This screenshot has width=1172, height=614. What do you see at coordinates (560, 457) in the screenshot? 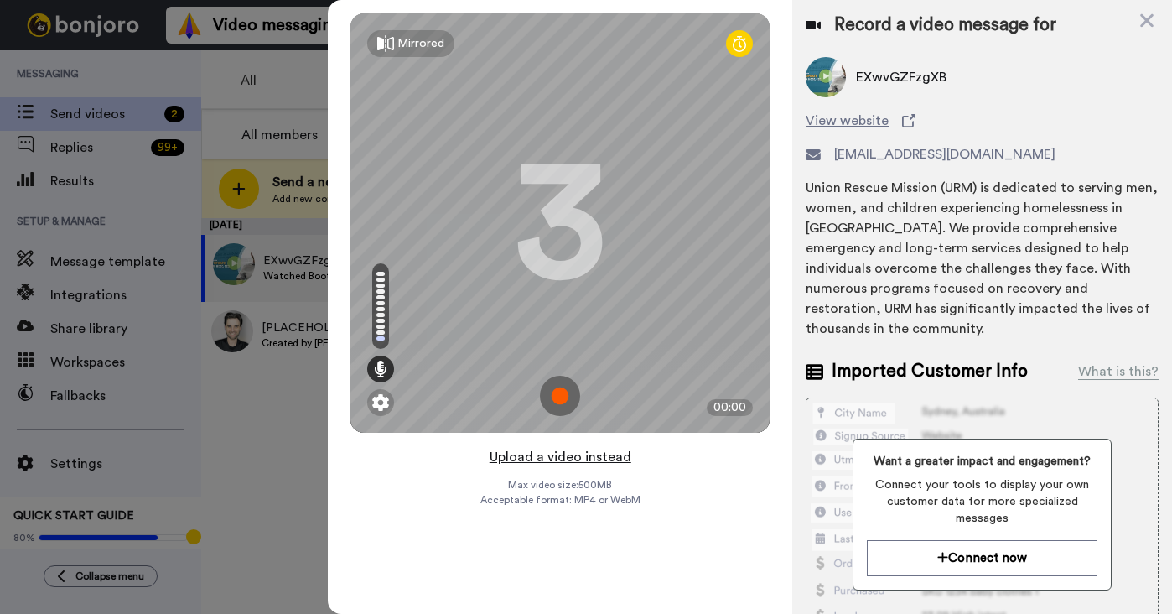
I see `button: Upload a video instead` at bounding box center [560, 457].